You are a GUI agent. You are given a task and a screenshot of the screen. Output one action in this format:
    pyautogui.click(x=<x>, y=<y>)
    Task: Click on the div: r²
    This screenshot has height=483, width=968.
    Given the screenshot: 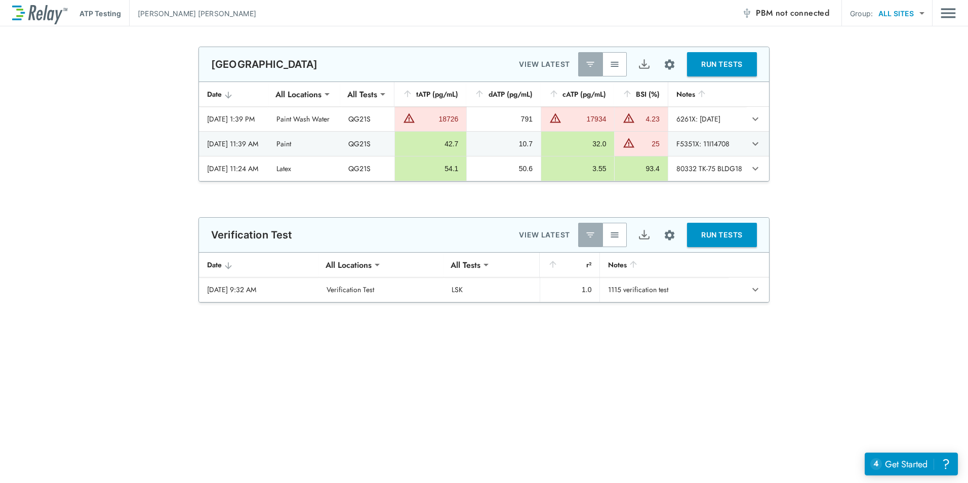 What is the action you would take?
    pyautogui.click(x=570, y=265)
    